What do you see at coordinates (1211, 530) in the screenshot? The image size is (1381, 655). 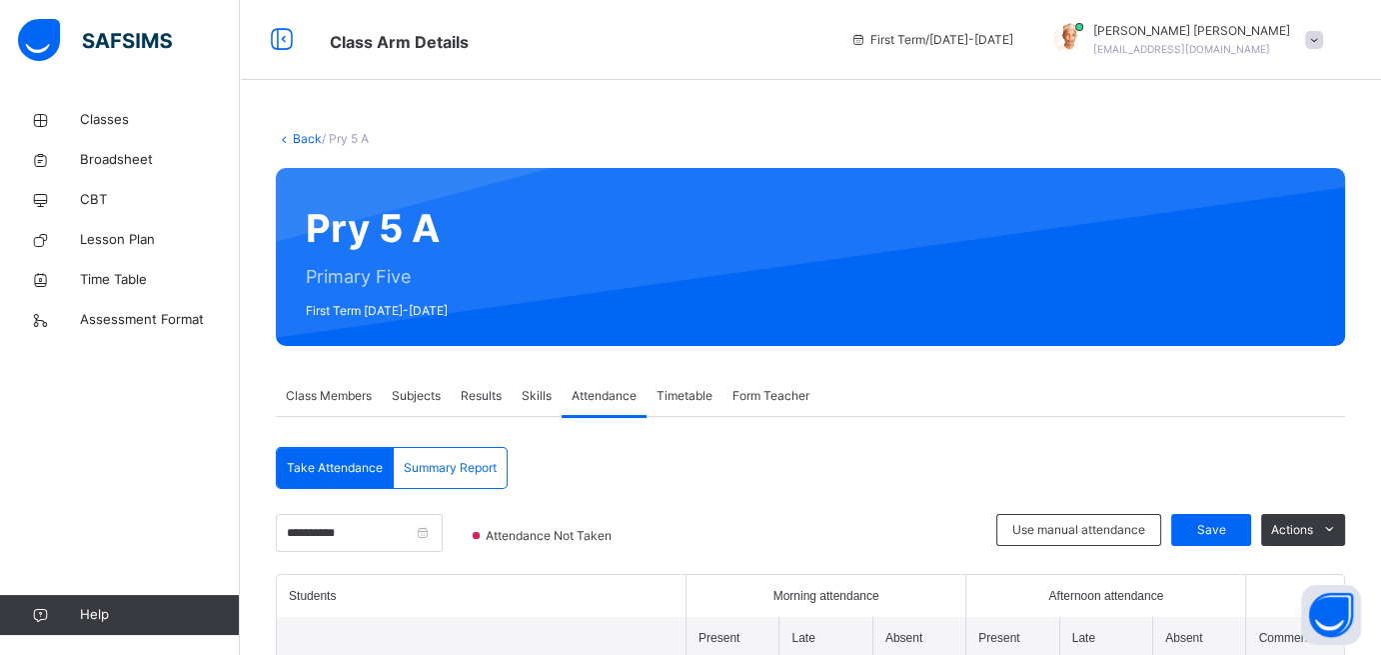 I see `span: Save` at bounding box center [1211, 530].